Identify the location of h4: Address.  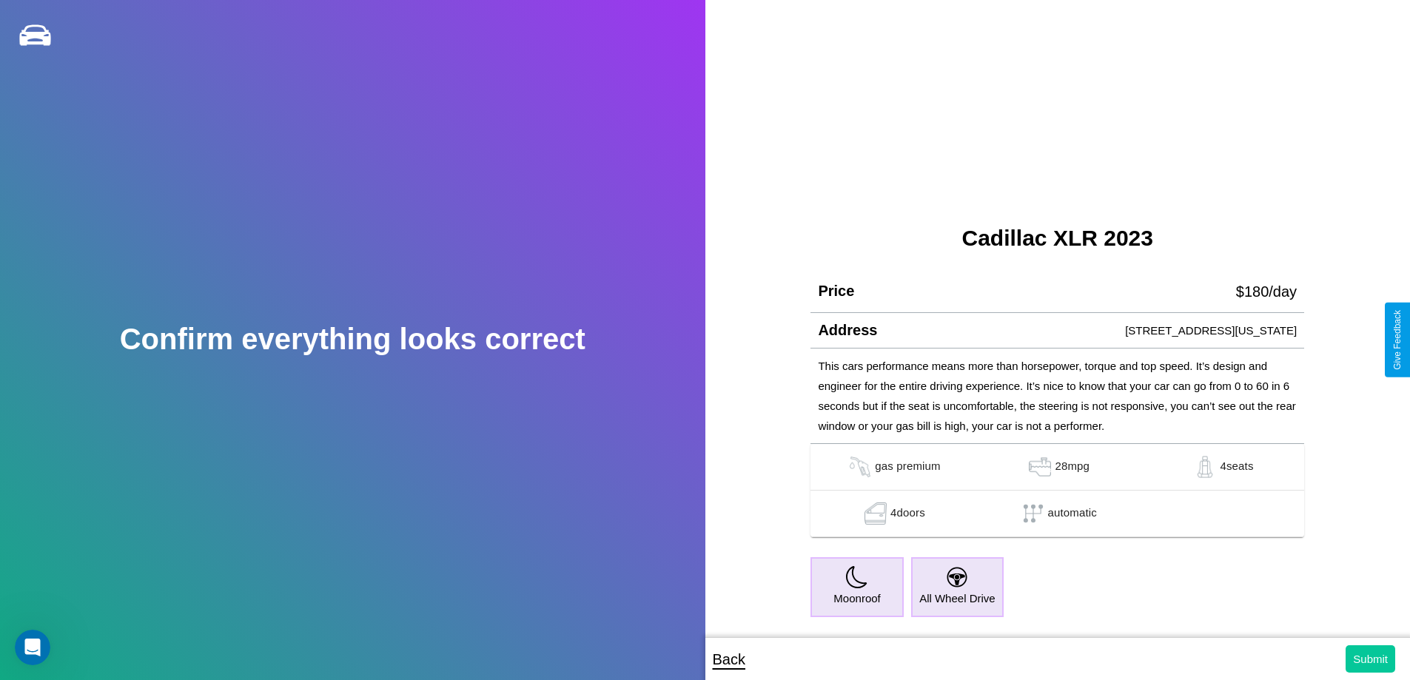
(848, 330).